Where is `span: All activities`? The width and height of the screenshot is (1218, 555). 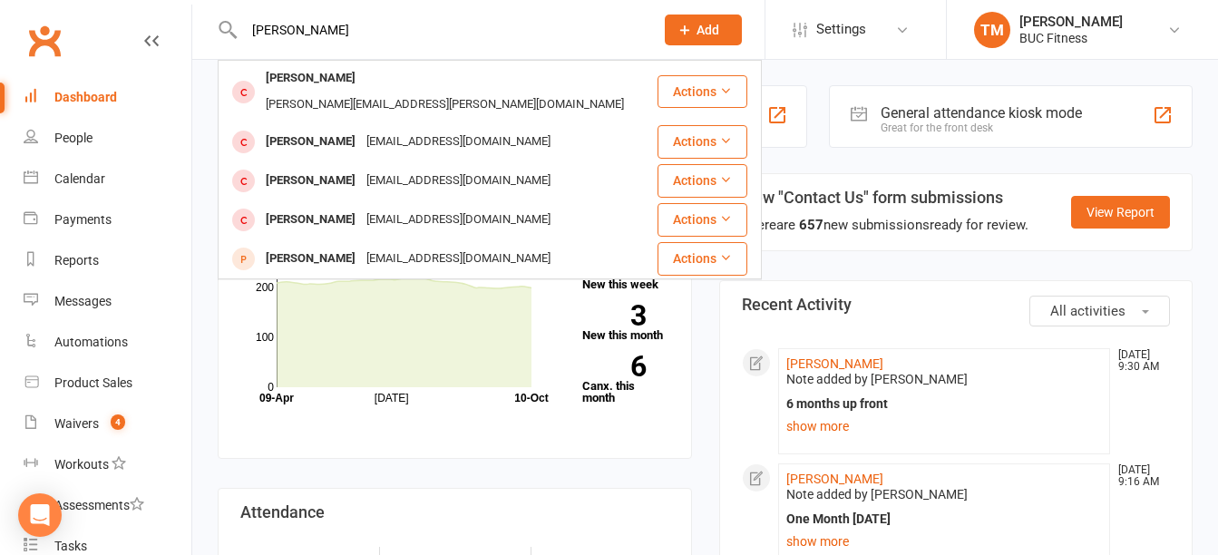 span: All activities is located at coordinates (1087, 311).